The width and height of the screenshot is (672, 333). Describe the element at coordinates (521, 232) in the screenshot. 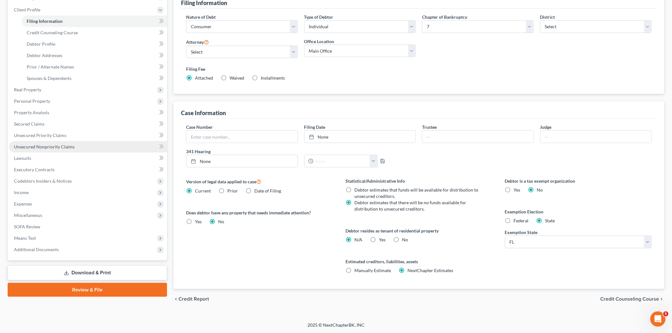

I see `label: Exemption State` at that location.